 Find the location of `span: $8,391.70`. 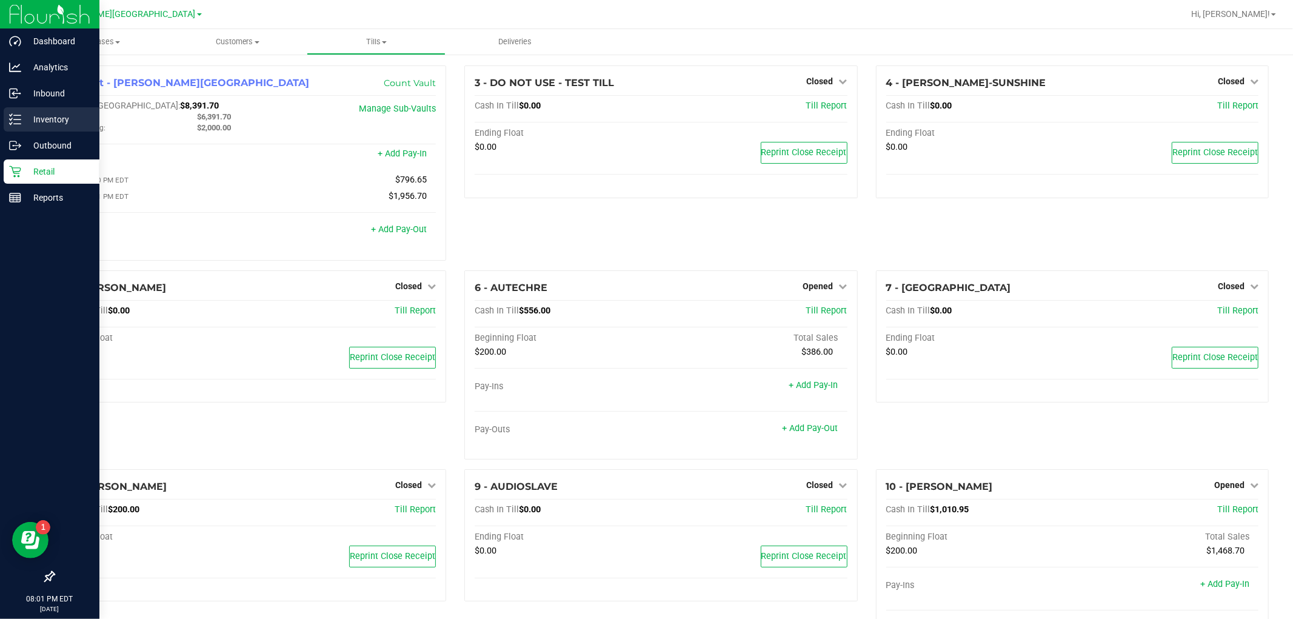

span: $8,391.70 is located at coordinates (199, 105).